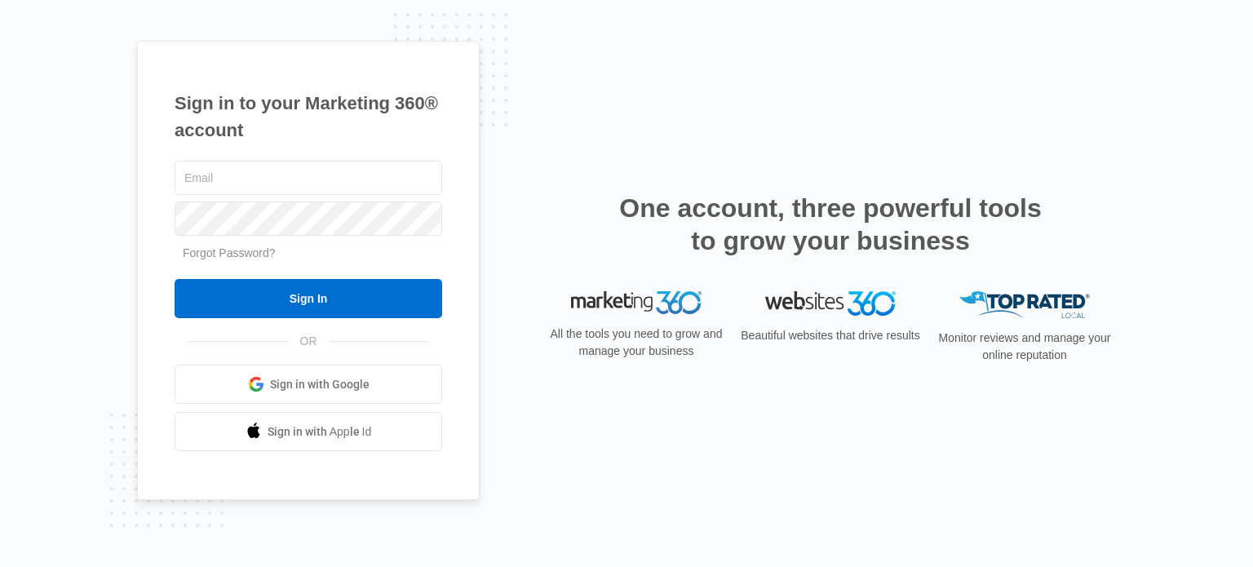  Describe the element at coordinates (636, 343) in the screenshot. I see `p: All the tools you need to grow and manage your business` at that location.